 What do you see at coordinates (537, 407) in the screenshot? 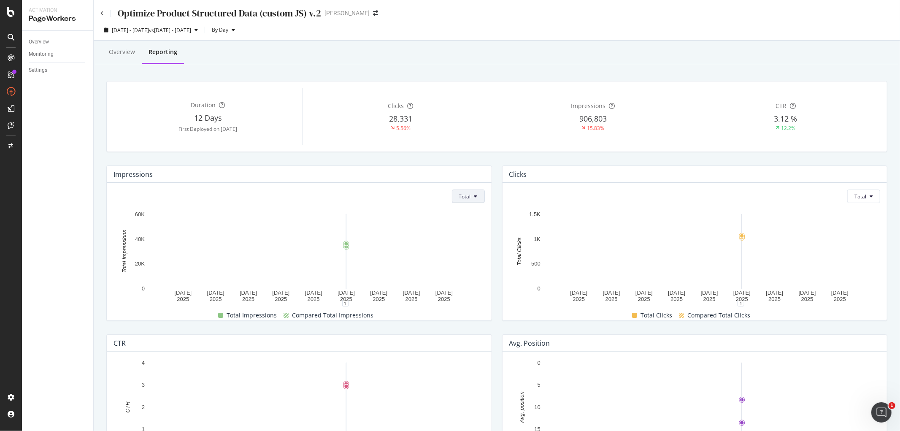
I see `text: 10` at bounding box center [537, 407].